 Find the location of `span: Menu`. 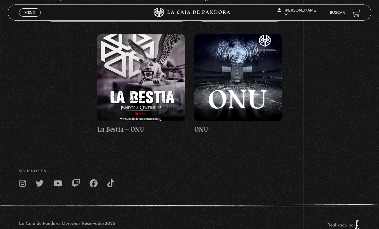

span: Menu is located at coordinates (30, 13).